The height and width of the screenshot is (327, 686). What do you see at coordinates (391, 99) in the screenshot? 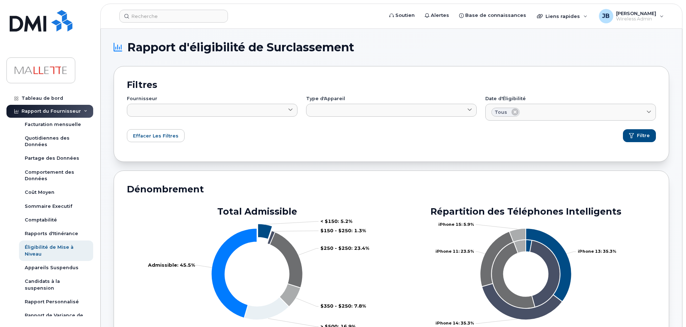
I see `label: Type d'Appareil` at bounding box center [391, 99].